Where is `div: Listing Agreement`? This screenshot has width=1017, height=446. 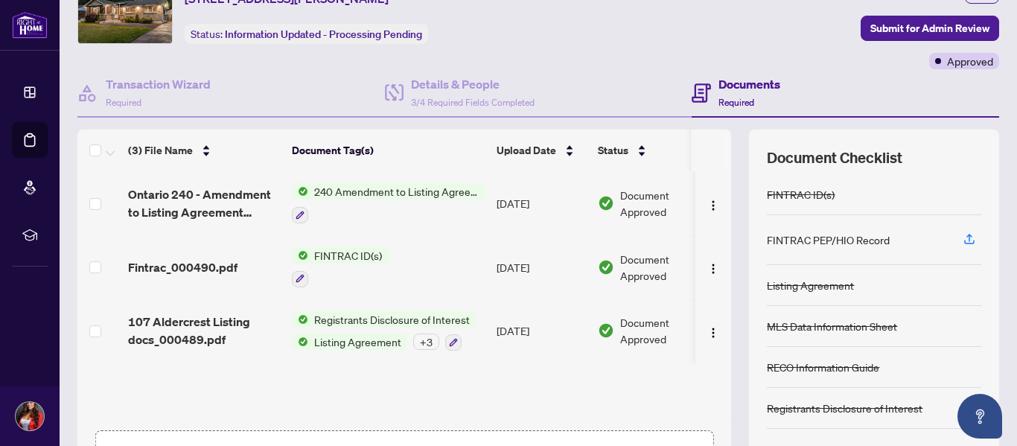
div: Listing Agreement is located at coordinates (810, 285).